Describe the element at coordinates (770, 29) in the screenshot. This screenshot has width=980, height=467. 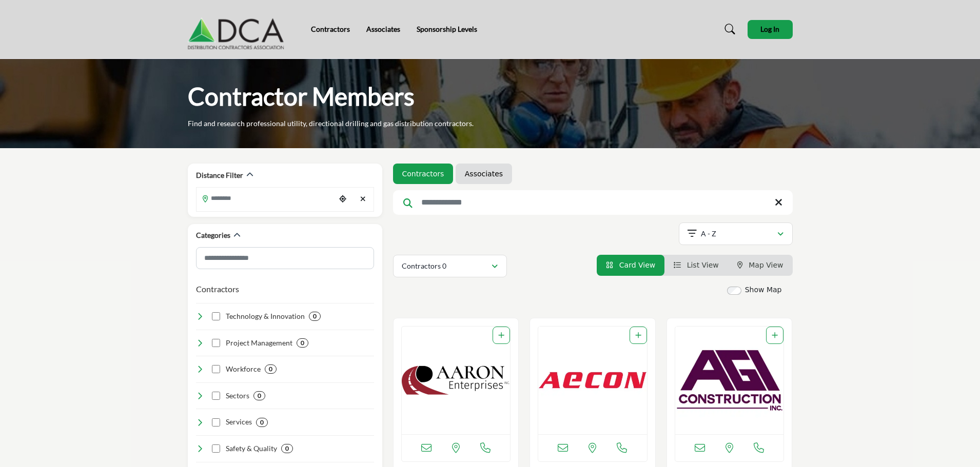
I see `button: Log In` at that location.